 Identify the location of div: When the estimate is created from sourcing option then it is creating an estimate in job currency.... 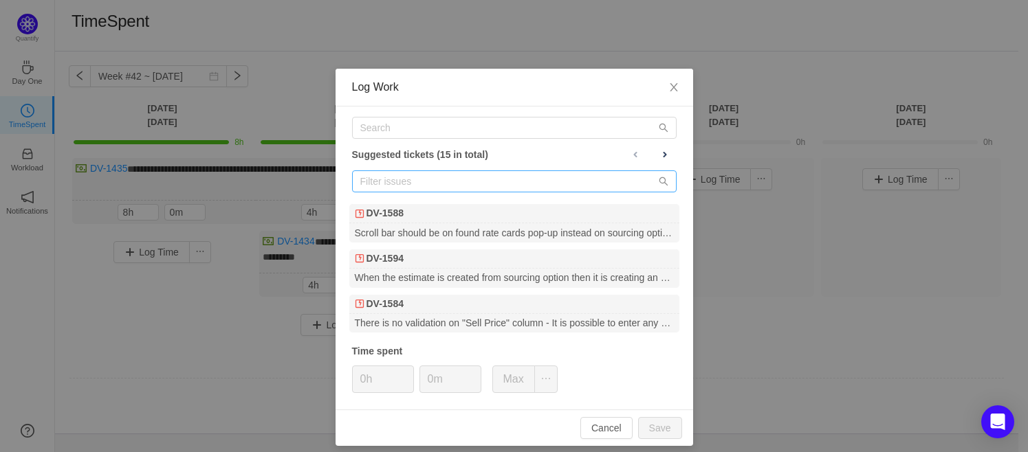
(514, 278).